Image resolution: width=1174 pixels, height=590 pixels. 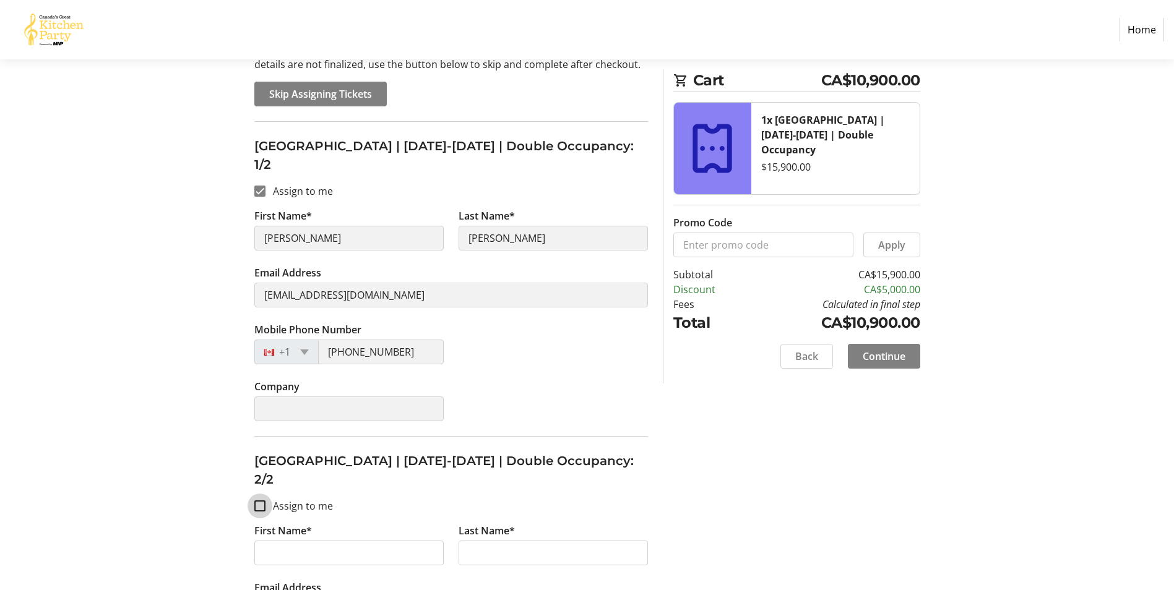 I want to click on label: Mobile Phone Number, so click(x=308, y=330).